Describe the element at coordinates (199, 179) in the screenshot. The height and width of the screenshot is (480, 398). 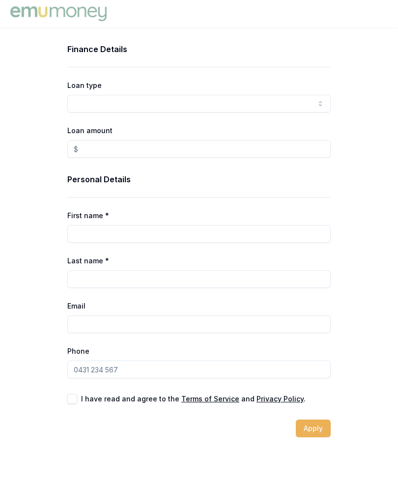
I see `h3: Personal Details` at that location.